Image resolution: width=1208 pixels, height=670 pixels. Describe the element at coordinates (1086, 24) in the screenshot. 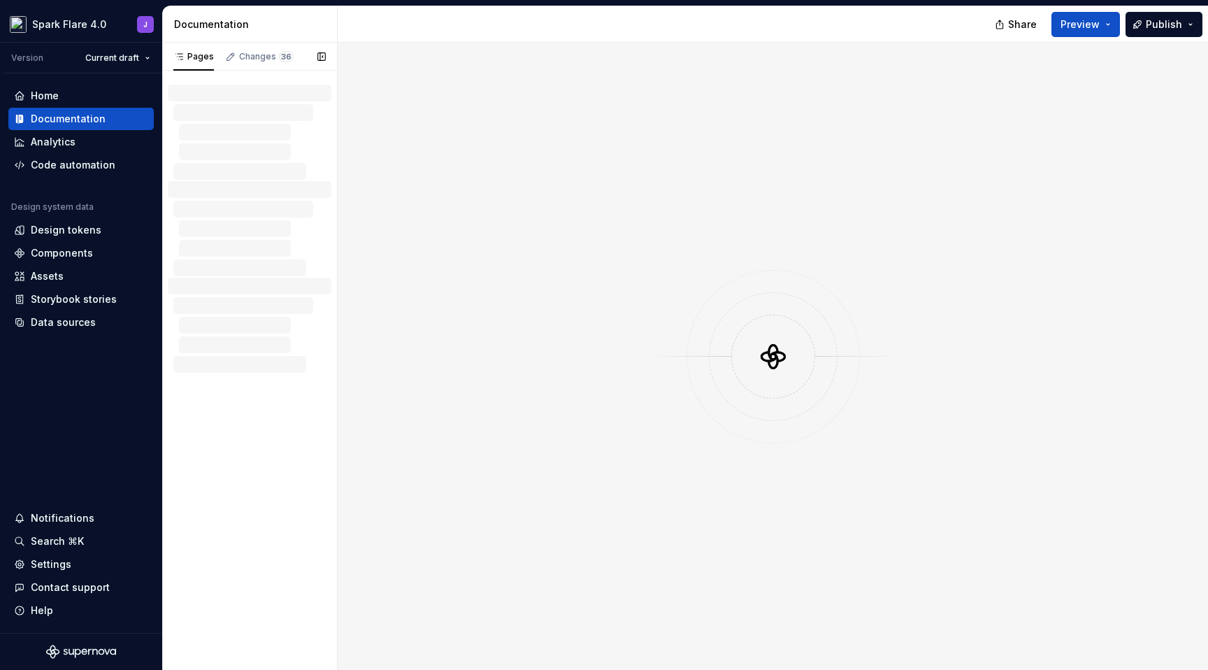

I see `button: Preview` at that location.